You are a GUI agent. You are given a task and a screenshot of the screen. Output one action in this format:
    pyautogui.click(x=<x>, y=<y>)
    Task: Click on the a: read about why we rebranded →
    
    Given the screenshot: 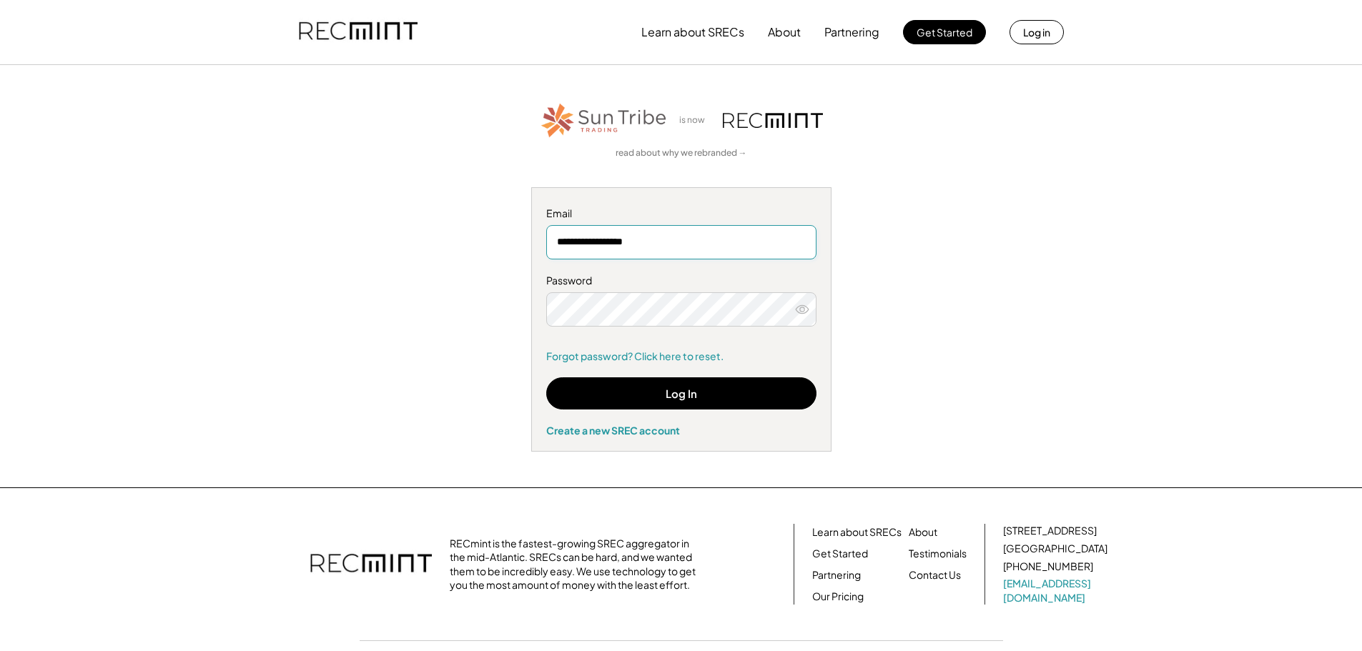 What is the action you would take?
    pyautogui.click(x=682, y=153)
    